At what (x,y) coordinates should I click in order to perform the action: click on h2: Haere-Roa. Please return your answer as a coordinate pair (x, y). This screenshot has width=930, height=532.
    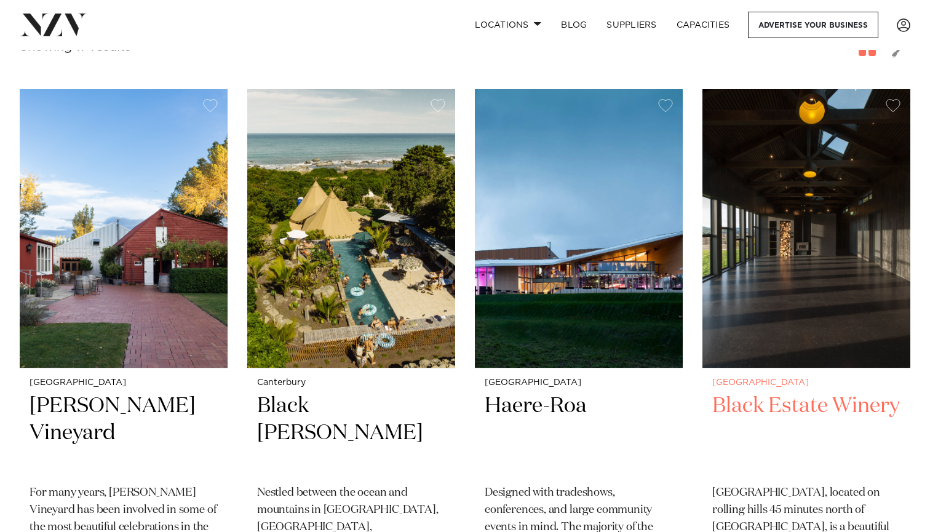
    Looking at the image, I should click on (579, 434).